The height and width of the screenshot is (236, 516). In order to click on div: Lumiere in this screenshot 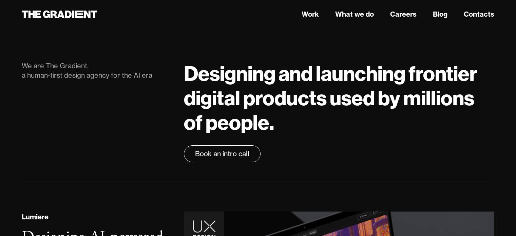, I will do `click(35, 217)`.